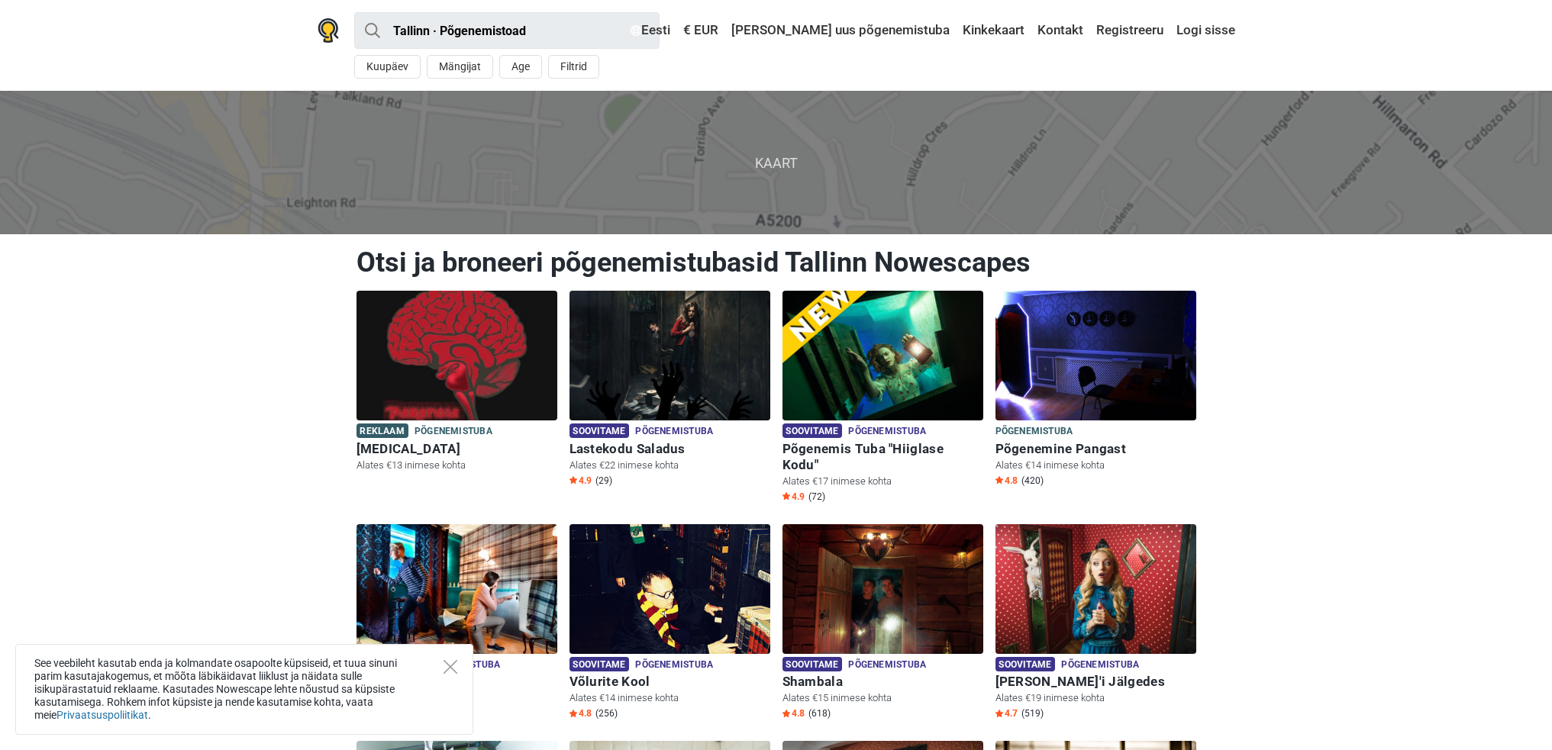  What do you see at coordinates (819, 714) in the screenshot?
I see `span: (618)` at bounding box center [819, 714].